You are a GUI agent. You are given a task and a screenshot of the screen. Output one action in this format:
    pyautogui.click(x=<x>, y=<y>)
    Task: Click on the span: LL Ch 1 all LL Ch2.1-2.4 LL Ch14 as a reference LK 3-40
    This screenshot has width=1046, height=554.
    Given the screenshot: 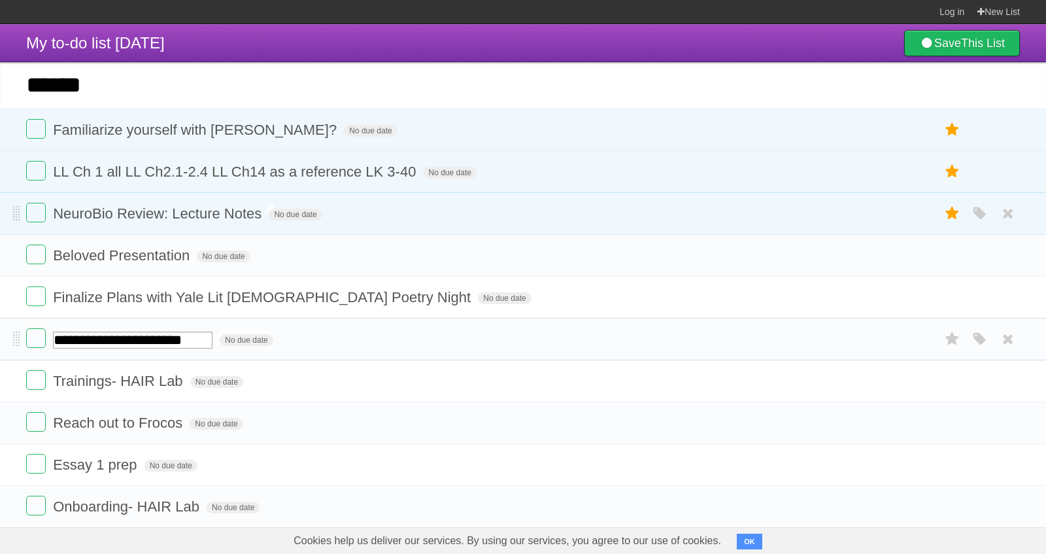 What is the action you would take?
    pyautogui.click(x=236, y=171)
    